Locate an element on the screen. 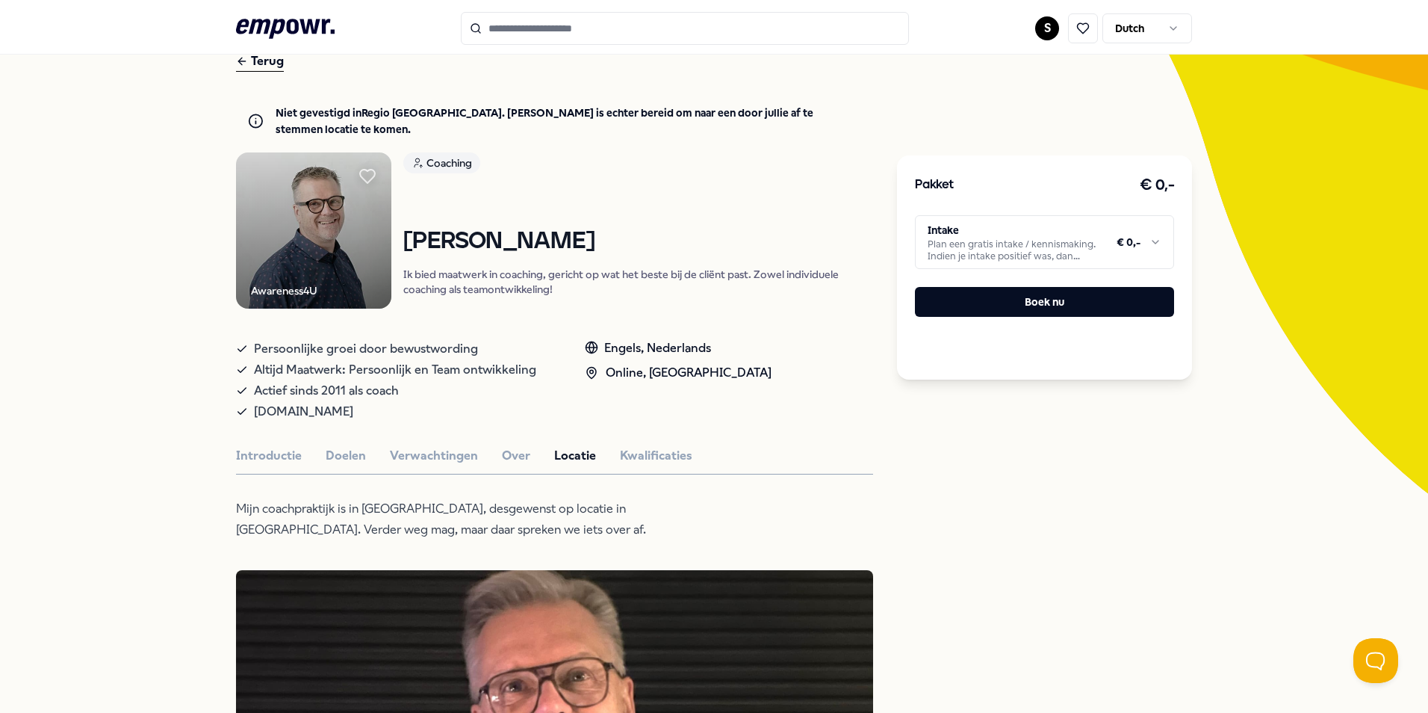 Image resolution: width=1428 pixels, height=713 pixels. button: Verwachtingen is located at coordinates (434, 456).